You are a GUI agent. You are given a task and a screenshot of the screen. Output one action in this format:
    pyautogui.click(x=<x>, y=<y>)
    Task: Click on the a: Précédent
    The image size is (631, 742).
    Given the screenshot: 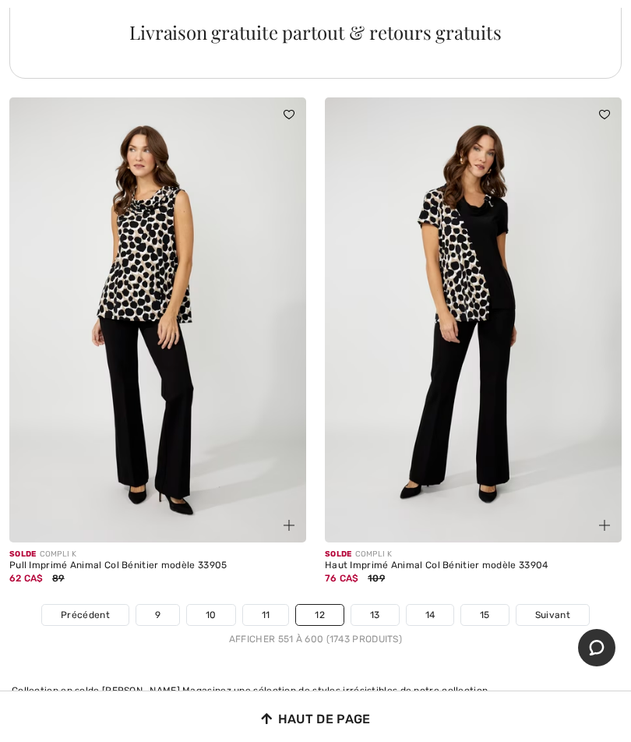 What is the action you would take?
    pyautogui.click(x=85, y=615)
    